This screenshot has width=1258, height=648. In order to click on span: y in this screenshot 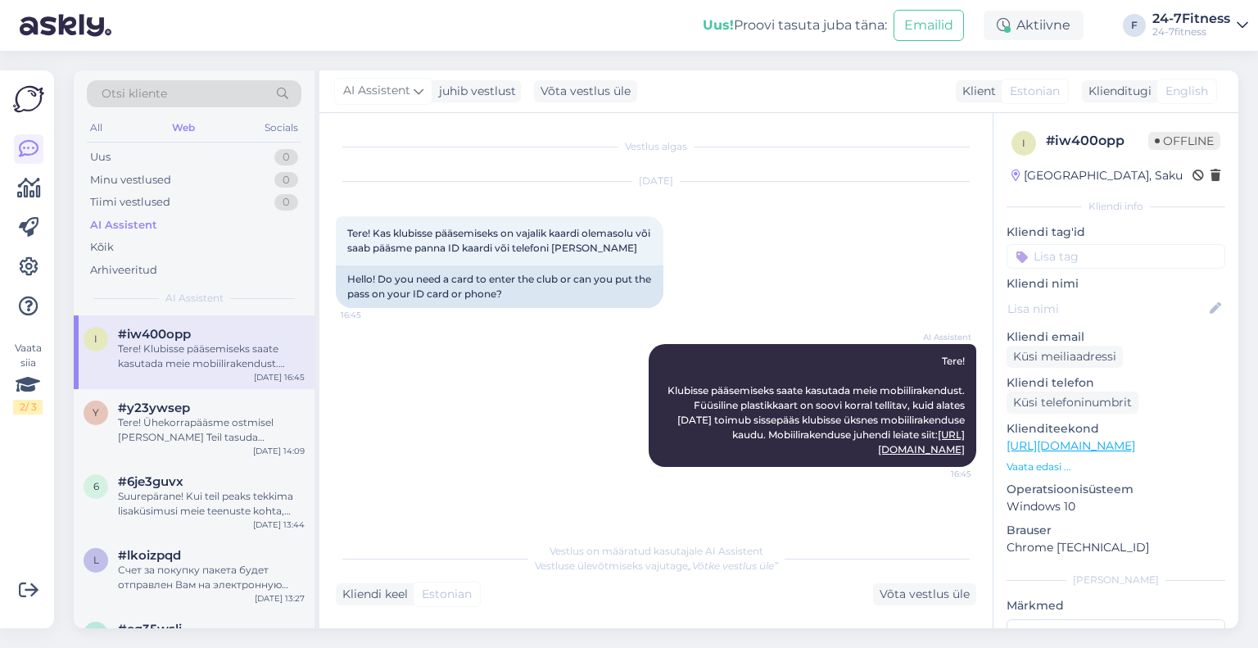, I will do `click(96, 412)`.